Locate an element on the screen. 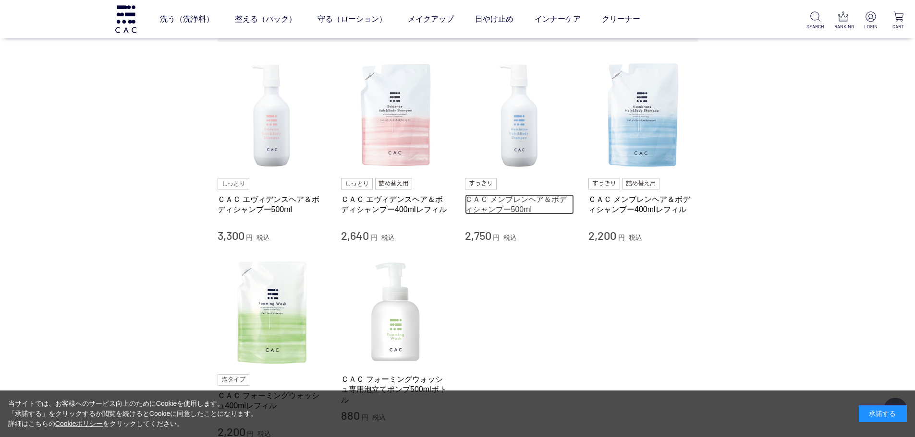 This screenshot has height=437, width=915. a: RANKING is located at coordinates (843, 21).